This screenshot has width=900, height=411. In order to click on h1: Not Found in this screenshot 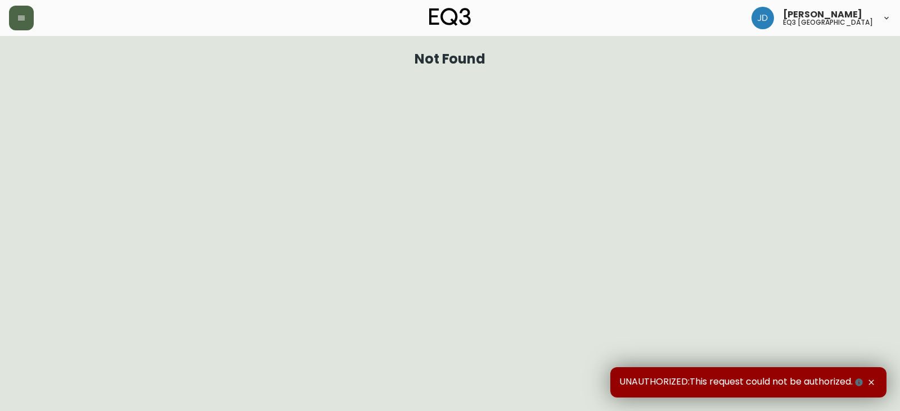, I will do `click(450, 59)`.